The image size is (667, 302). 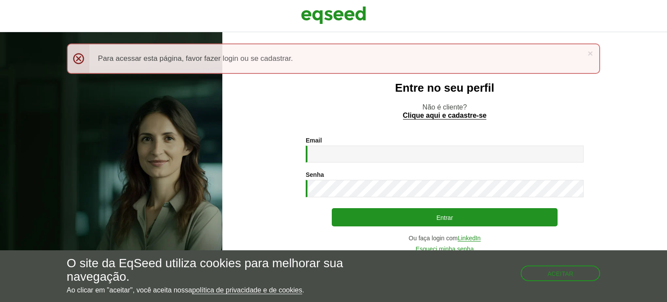 What do you see at coordinates (227, 270) in the screenshot?
I see `h5: O site da EqSeed utiliza cookies para melhorar sua navegação.` at bounding box center [227, 270].